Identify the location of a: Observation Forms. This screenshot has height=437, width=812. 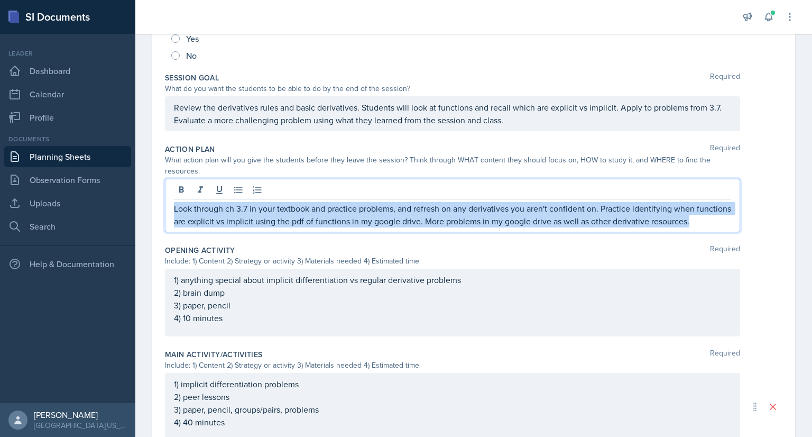
(68, 180).